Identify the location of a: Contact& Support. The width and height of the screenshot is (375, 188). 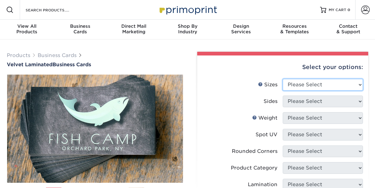
(348, 30).